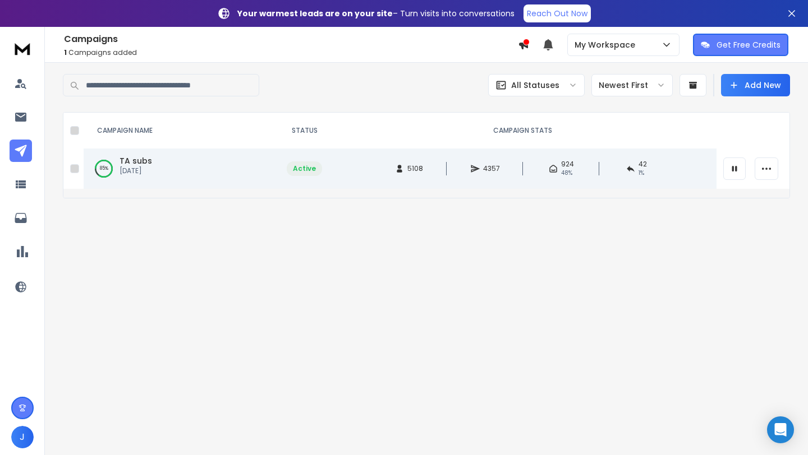 This screenshot has width=808, height=455. I want to click on h1: Campaigns, so click(291, 39).